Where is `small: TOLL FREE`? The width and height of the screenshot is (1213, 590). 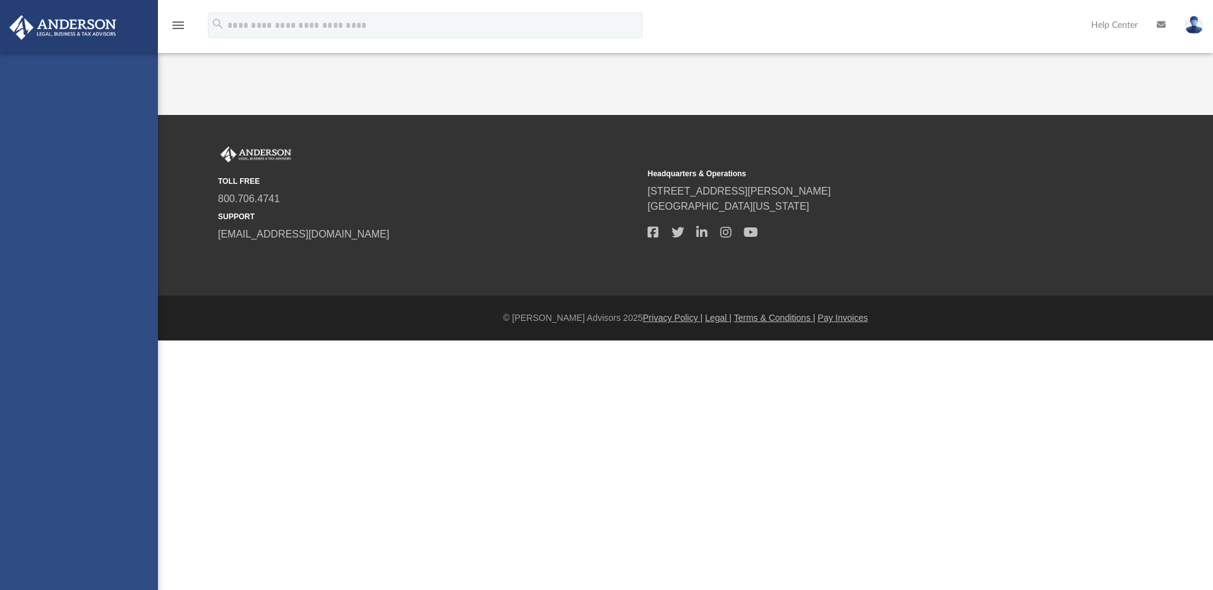
small: TOLL FREE is located at coordinates (428, 181).